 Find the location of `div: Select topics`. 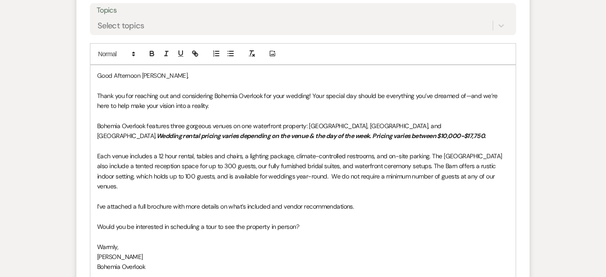

div: Select topics is located at coordinates (121, 25).